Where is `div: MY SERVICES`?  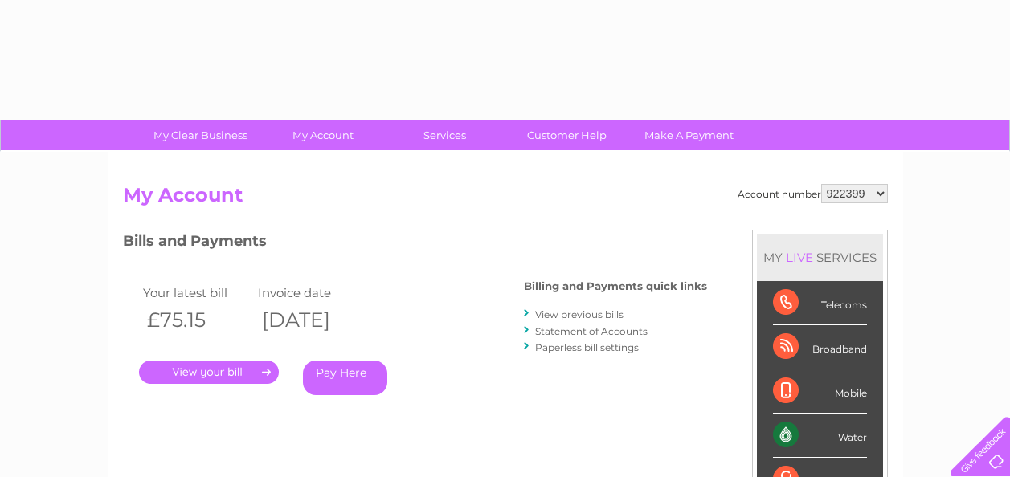
div: MY SERVICES is located at coordinates (819, 257).